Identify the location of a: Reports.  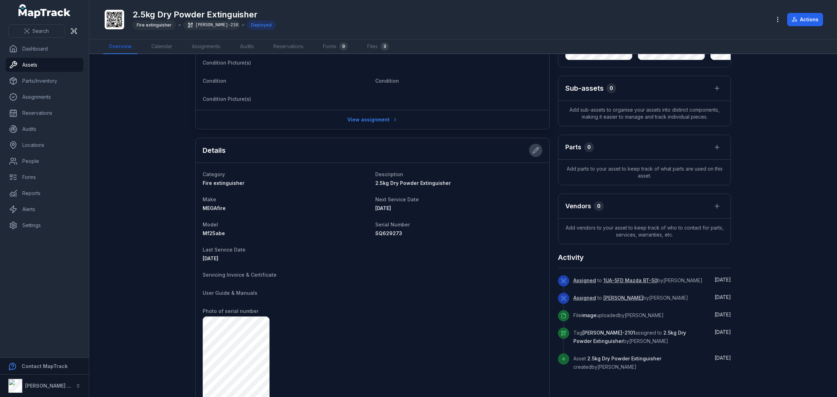
(44, 193).